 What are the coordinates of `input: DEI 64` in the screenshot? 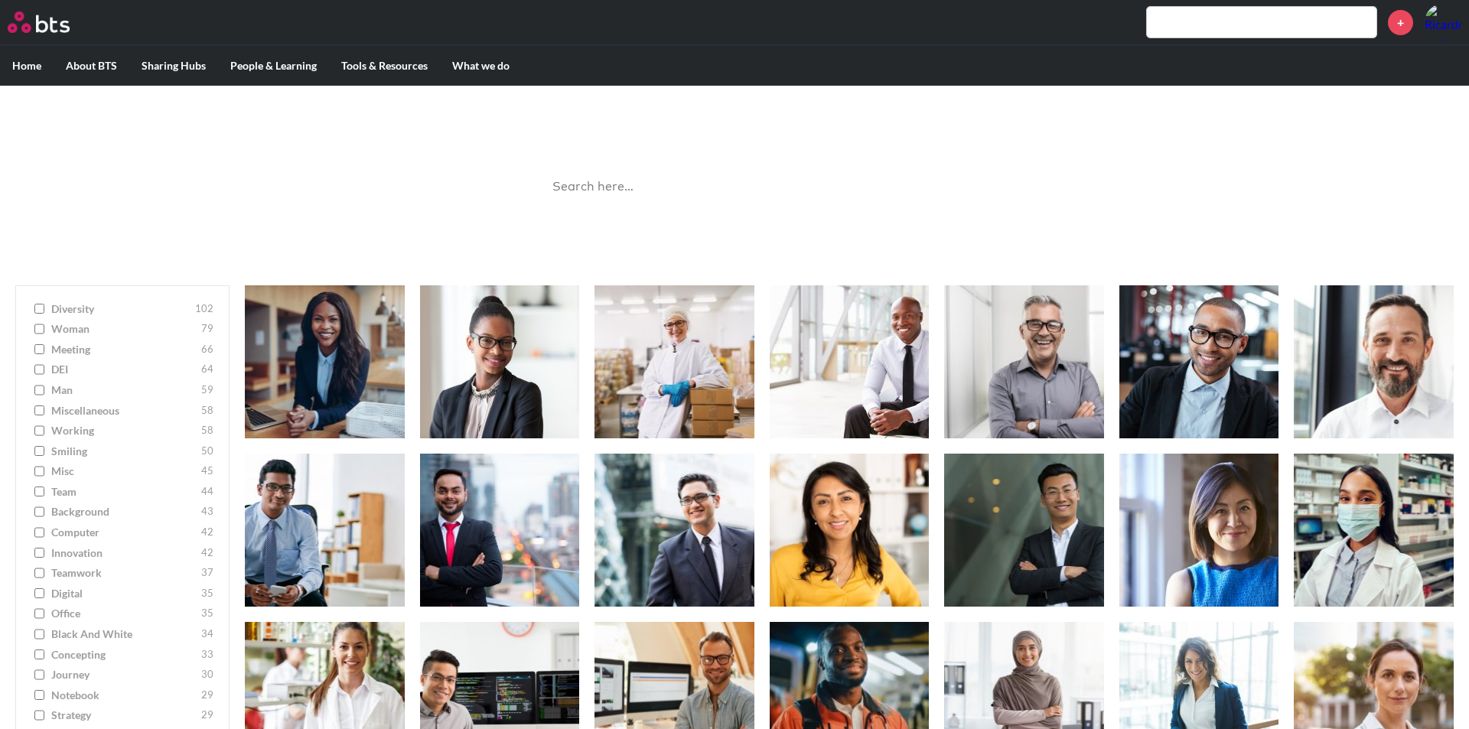 It's located at (39, 369).